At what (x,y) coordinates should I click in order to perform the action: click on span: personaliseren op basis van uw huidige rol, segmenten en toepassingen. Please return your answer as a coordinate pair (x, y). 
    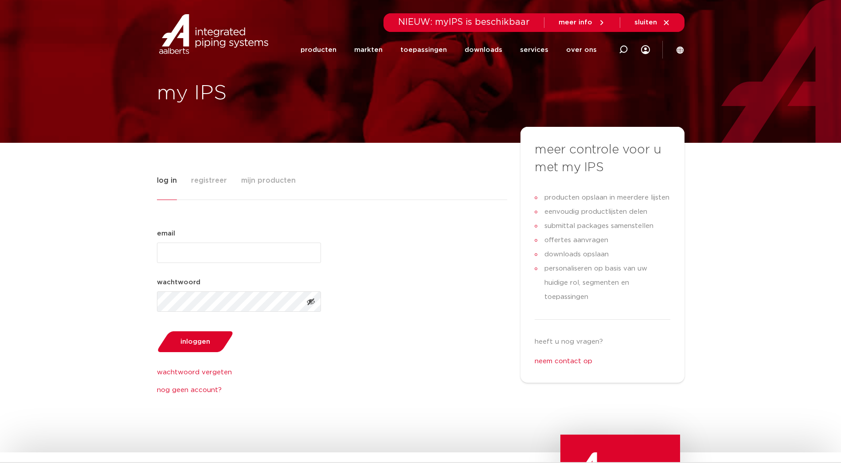
    Looking at the image, I should click on (606, 283).